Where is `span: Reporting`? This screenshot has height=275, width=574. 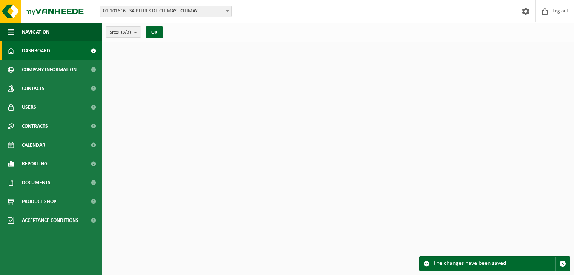
span: Reporting is located at coordinates (35, 164).